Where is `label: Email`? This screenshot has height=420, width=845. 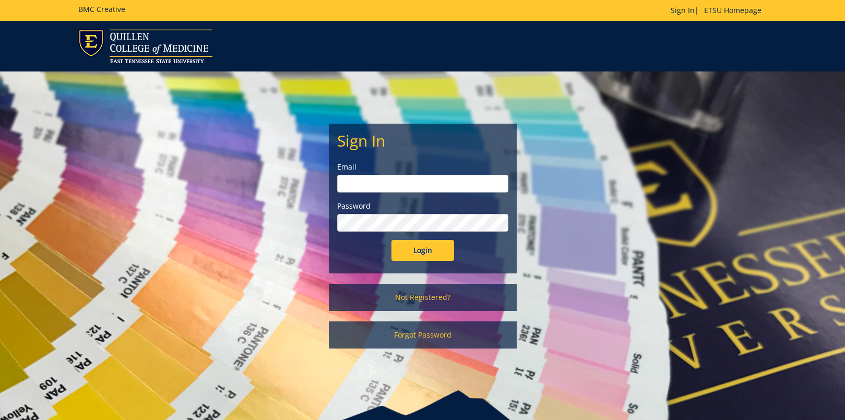
label: Email is located at coordinates (423, 167).